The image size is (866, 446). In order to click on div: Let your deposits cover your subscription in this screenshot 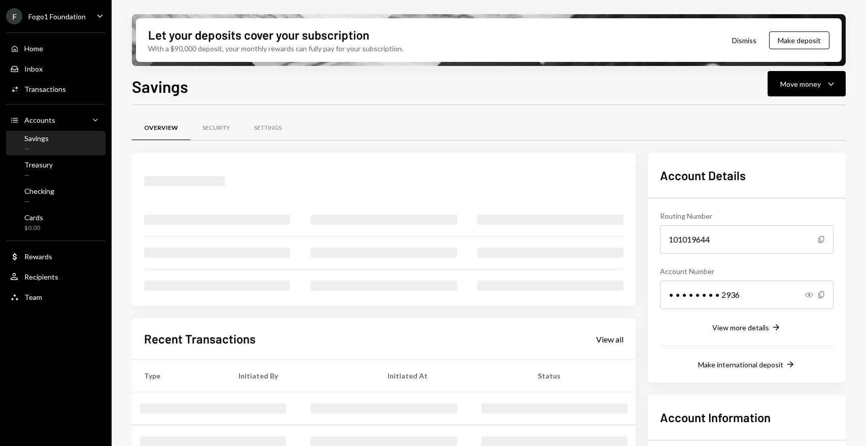, I will do `click(259, 35)`.